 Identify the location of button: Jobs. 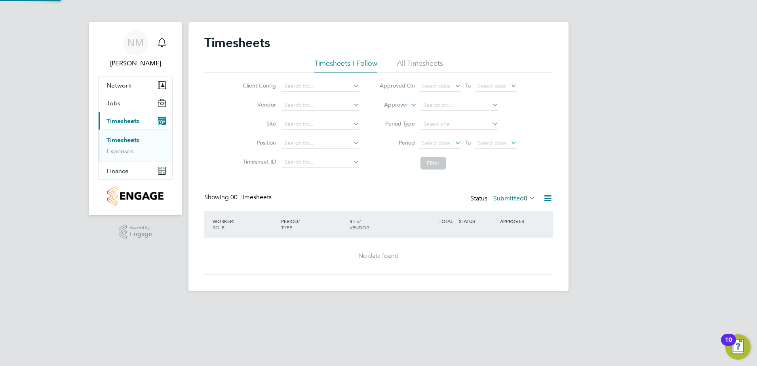
(135, 103).